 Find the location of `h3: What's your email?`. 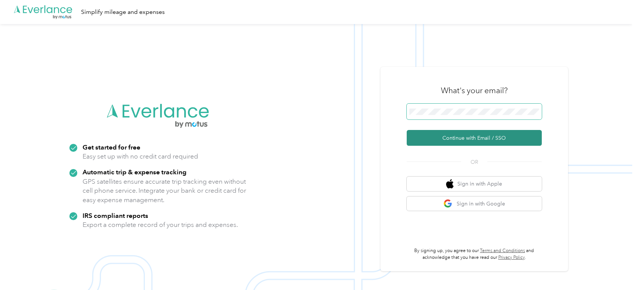

h3: What's your email? is located at coordinates (474, 90).